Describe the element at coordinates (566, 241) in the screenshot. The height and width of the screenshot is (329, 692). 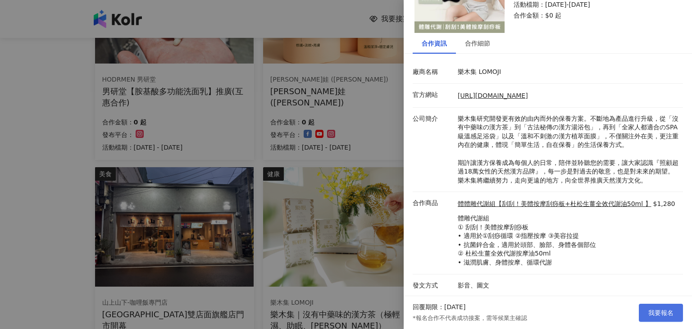
I see `p: 體雕代謝組 ① 刮刮！美體按摩刮痧板 • 適用於①刮痧循環 ②指壓按摩 ③美容拉提 • 抗菌鋅合金，適用於頭部、臉部、身體各個部位 ② 杜松生薑全效代謝按摩油50ml • 滋潤肌膚、身體按摩、循環代謝` at that location.